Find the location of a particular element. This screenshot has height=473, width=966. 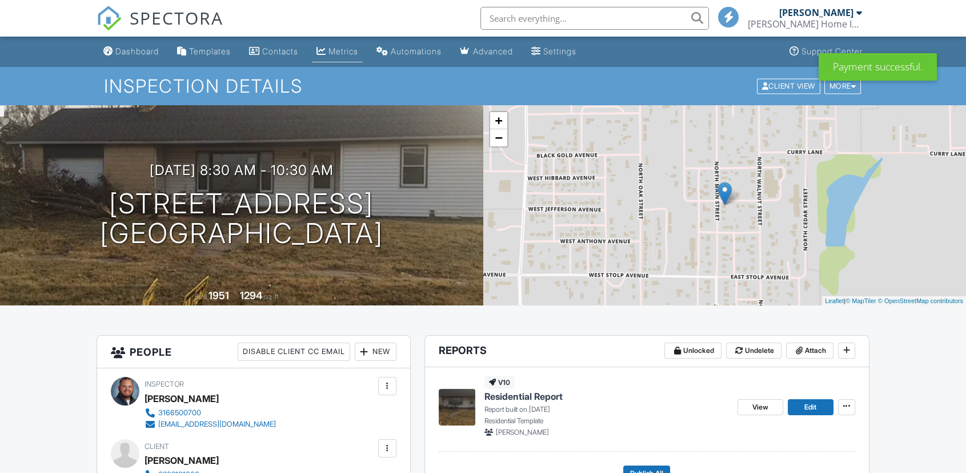

input: Search everything... is located at coordinates (595, 18).